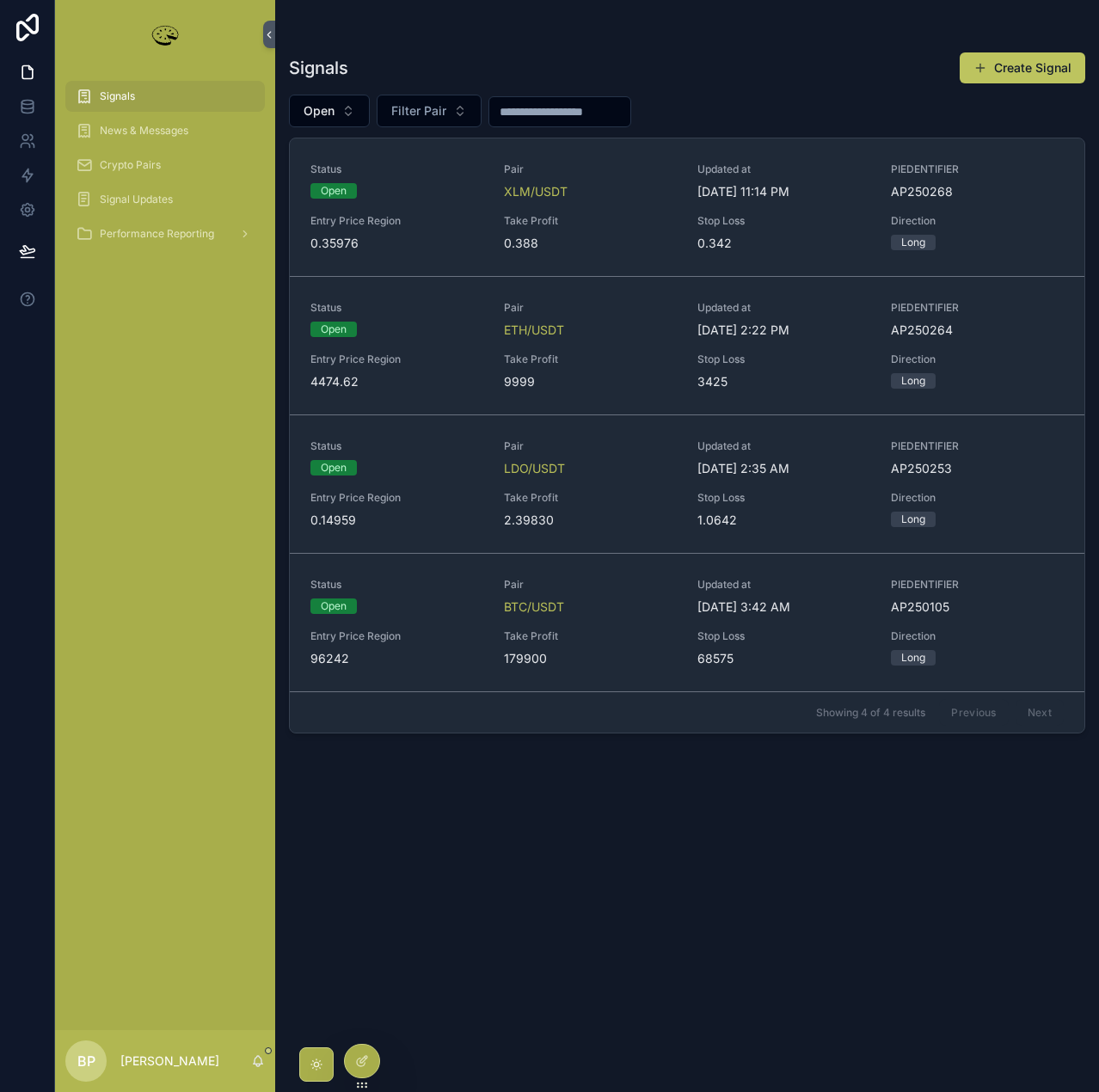 The width and height of the screenshot is (1099, 1092). What do you see at coordinates (130, 165) in the screenshot?
I see `span: Crypto Pairs` at bounding box center [130, 165].